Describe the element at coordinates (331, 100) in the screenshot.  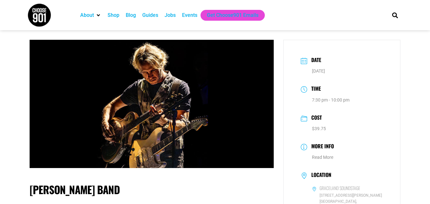
I see `abbr: 7:30 pm - 10:00 pm` at that location.